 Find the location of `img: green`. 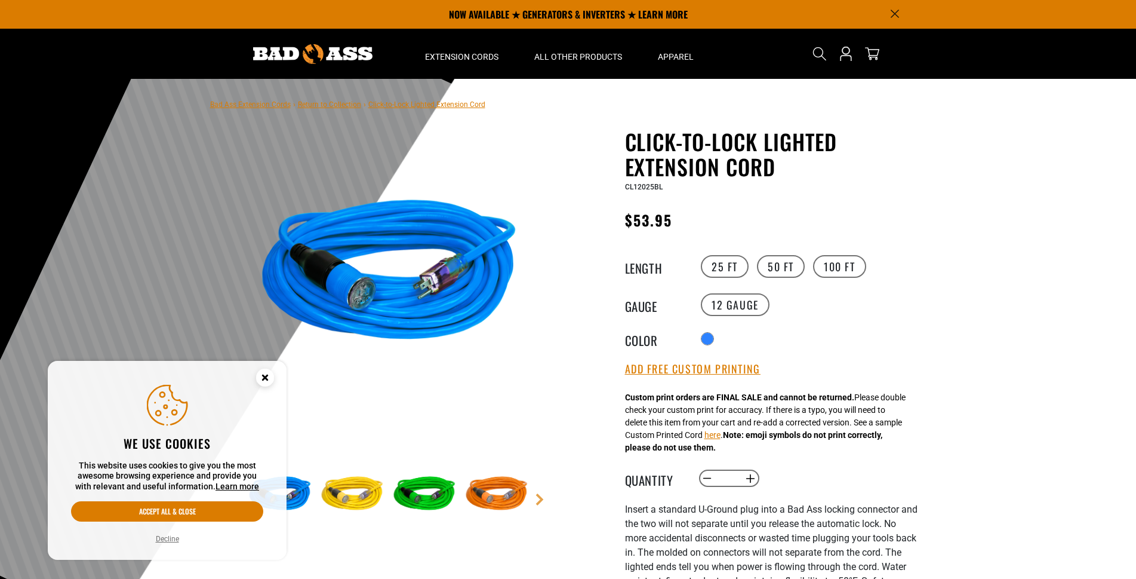

img: green is located at coordinates (425, 494).